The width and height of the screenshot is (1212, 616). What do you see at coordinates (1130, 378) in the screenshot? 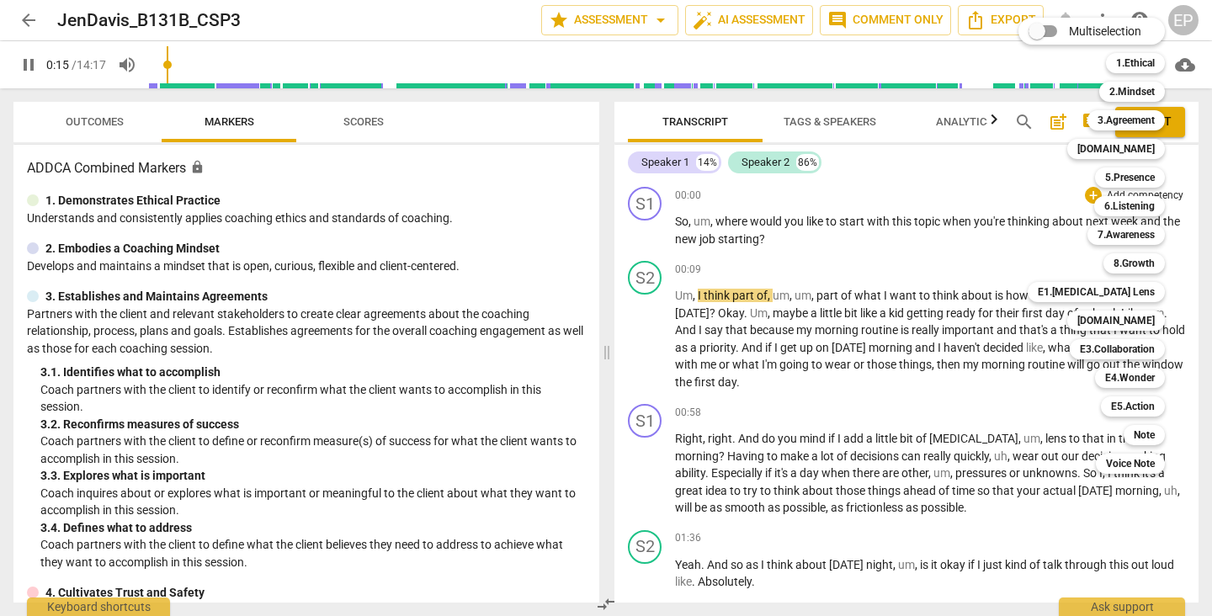
I see `b: E4.Wonder` at bounding box center [1130, 378].